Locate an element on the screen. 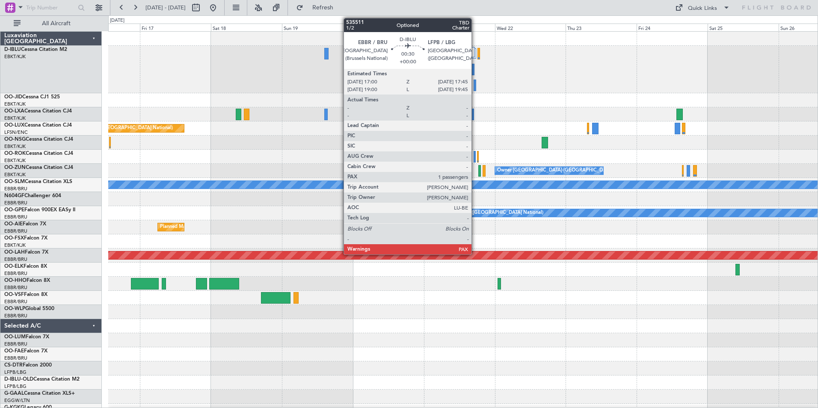  button: Refresh is located at coordinates (318, 8).